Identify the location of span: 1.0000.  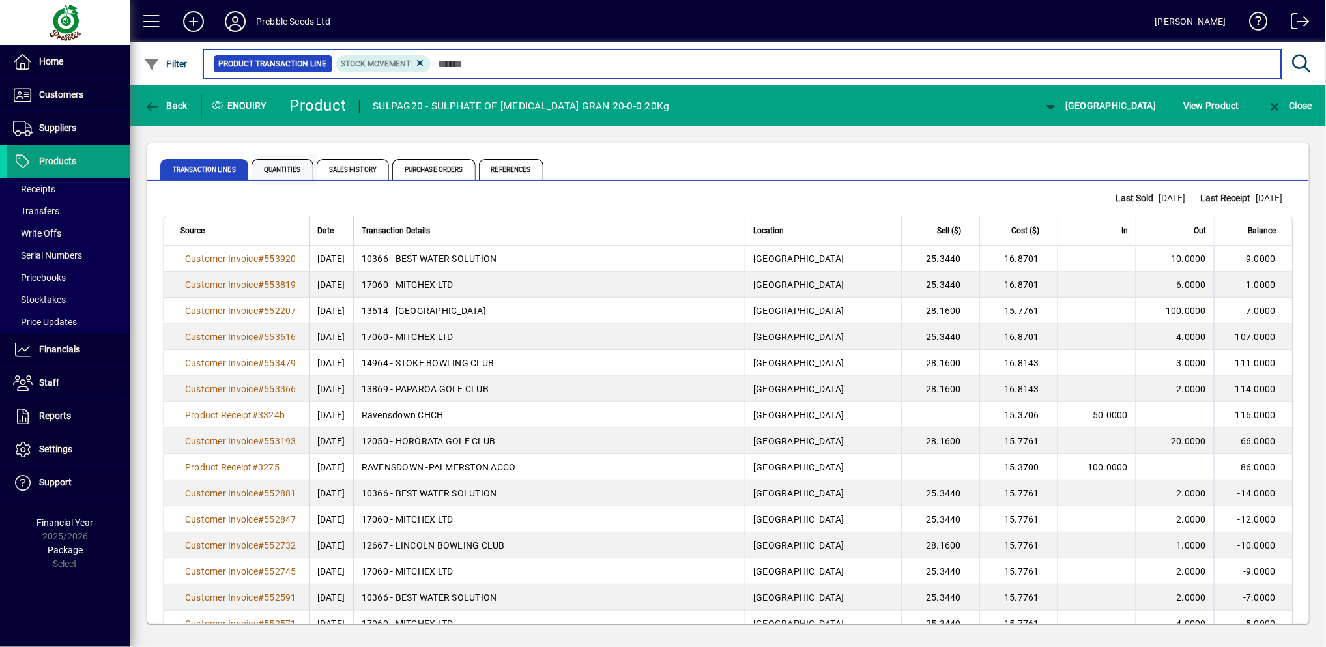
(1192, 545).